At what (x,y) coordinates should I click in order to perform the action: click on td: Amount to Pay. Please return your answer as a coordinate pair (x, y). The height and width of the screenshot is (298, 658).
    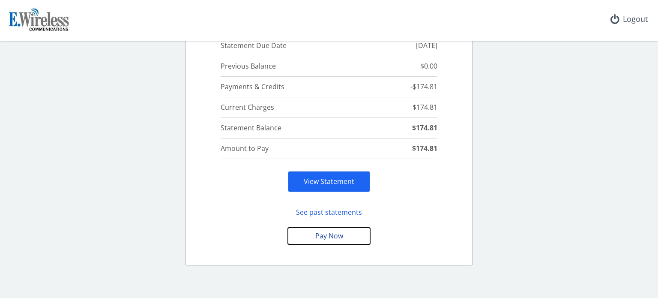
    Looking at the image, I should click on (293, 149).